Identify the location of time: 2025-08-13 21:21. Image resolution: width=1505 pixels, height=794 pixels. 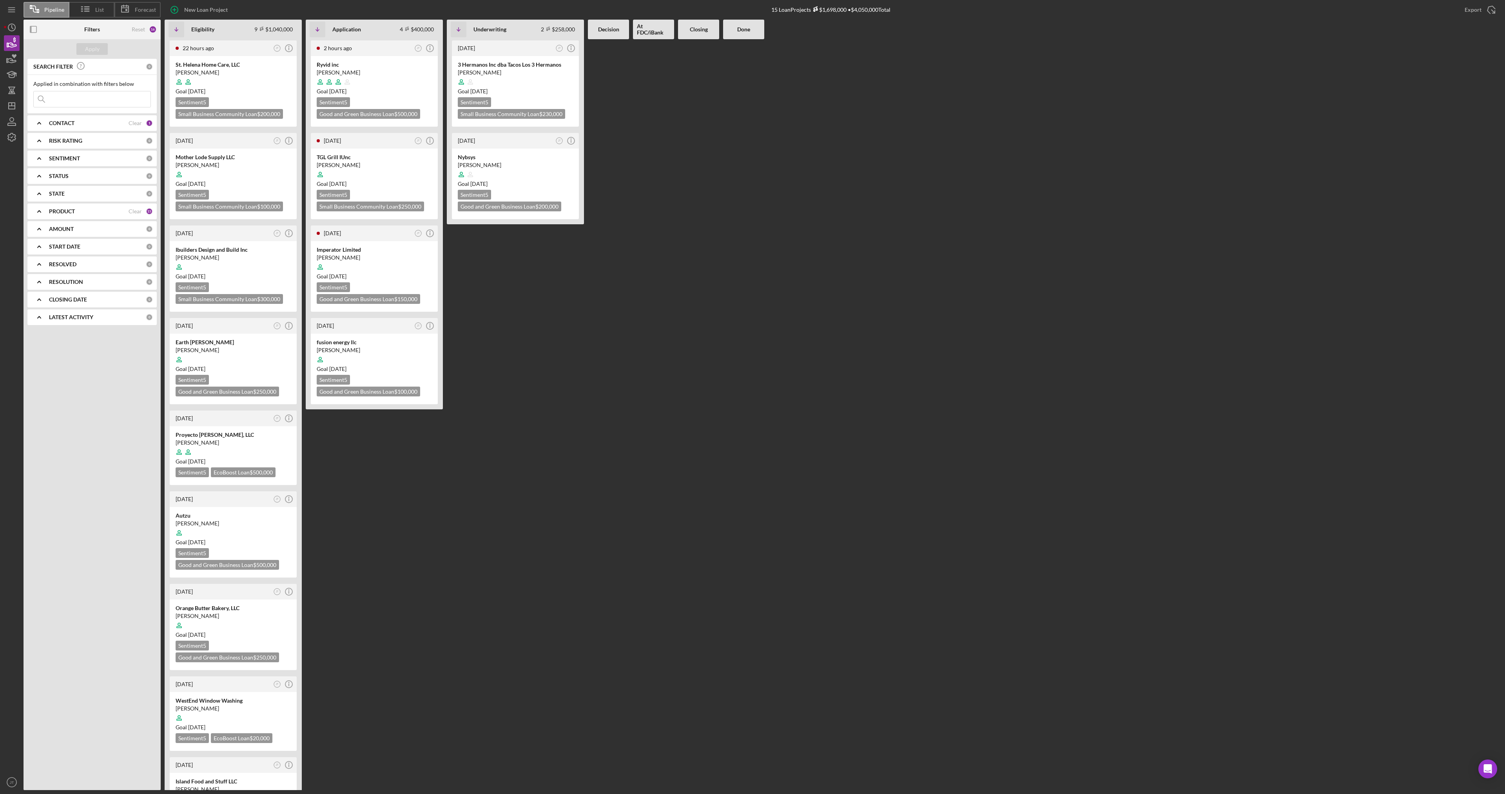
(184, 418).